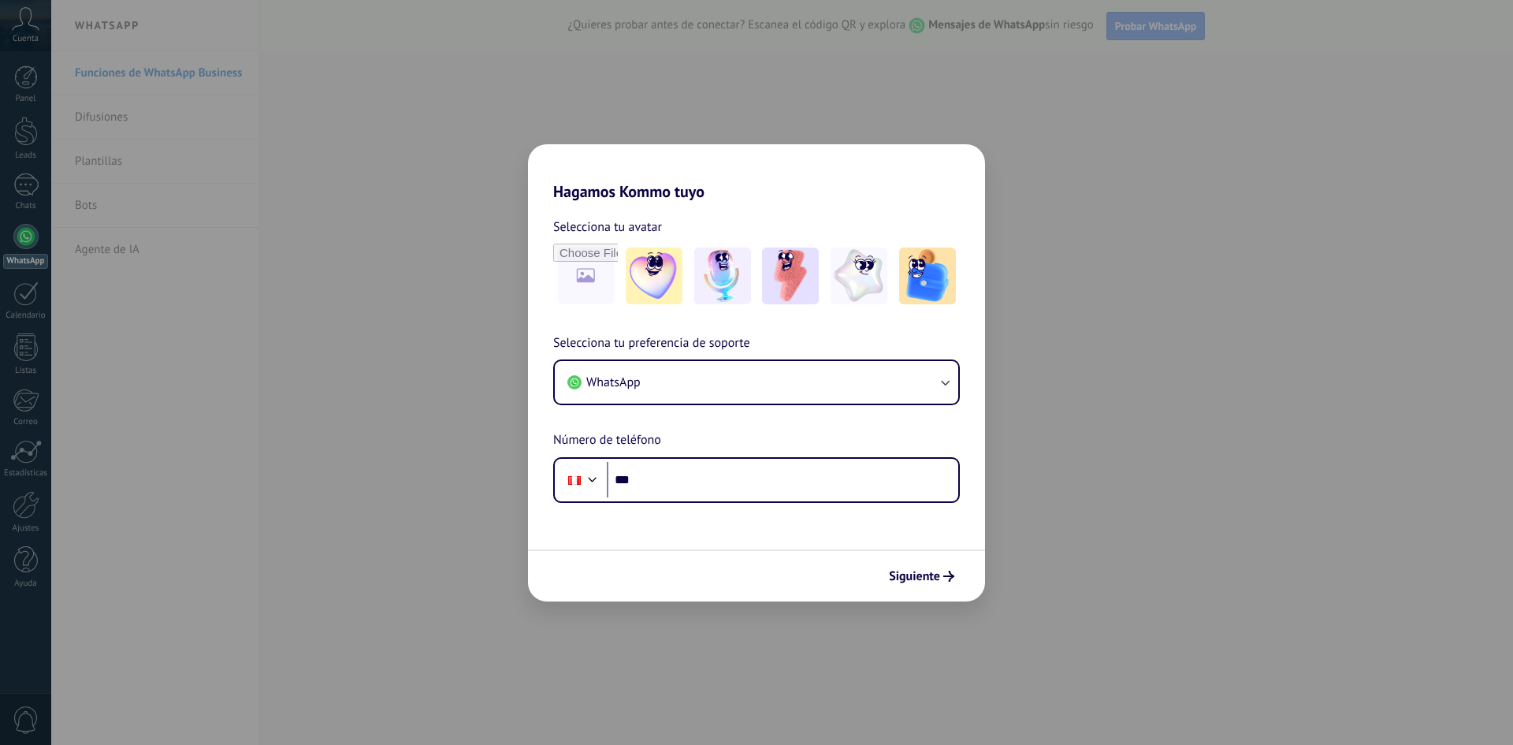 The width and height of the screenshot is (1513, 745). What do you see at coordinates (921, 576) in the screenshot?
I see `button: Siguiente` at bounding box center [921, 576].